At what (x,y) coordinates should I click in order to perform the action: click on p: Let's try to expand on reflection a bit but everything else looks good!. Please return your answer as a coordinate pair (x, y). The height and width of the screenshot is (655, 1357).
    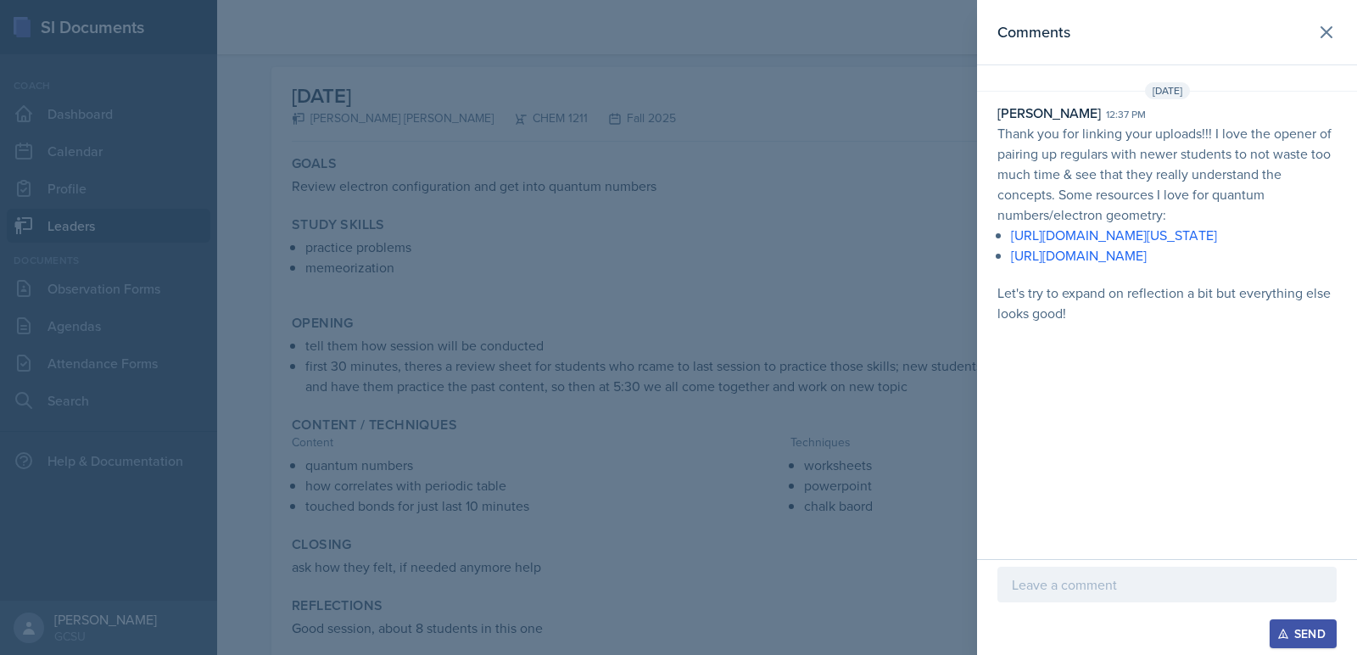
    Looking at the image, I should click on (1167, 303).